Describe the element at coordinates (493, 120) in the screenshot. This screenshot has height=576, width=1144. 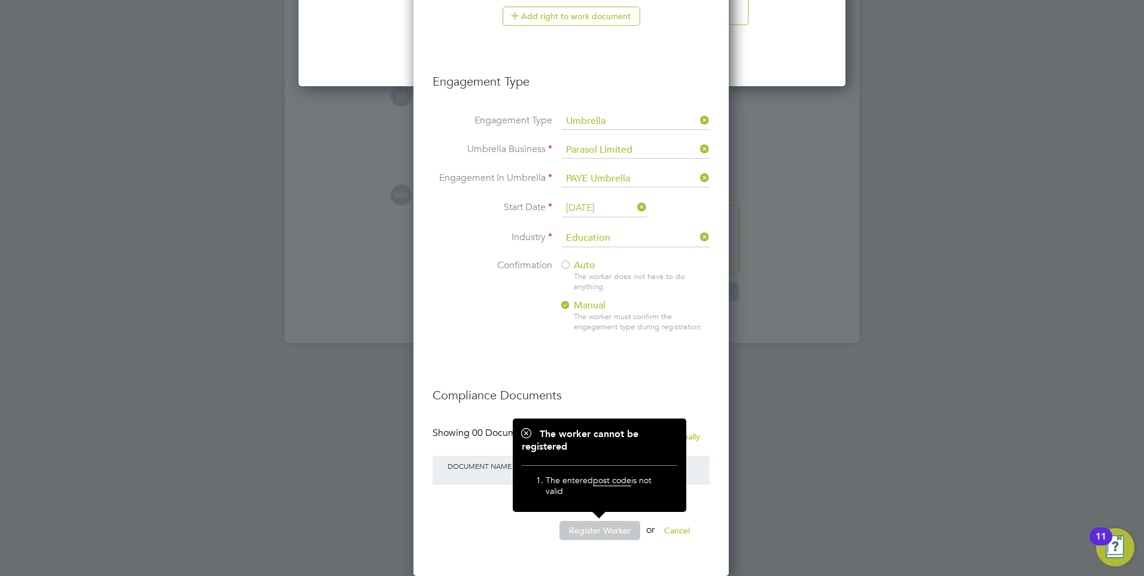
I see `label: Engagement Type` at that location.